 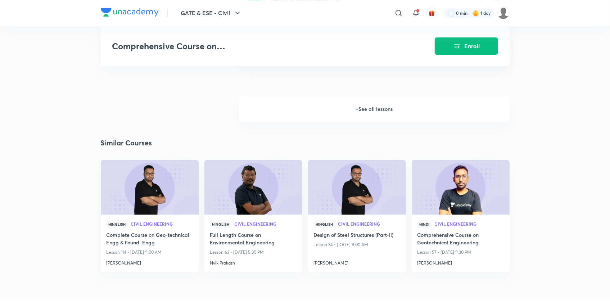 What do you see at coordinates (357, 235) in the screenshot?
I see `a: Design of Steel Structures (Part-ll)` at bounding box center [357, 235].